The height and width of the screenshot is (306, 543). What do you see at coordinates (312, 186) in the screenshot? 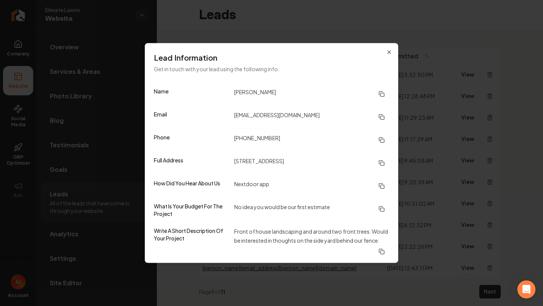
I see `dd: Nextdoor app` at bounding box center [312, 186].